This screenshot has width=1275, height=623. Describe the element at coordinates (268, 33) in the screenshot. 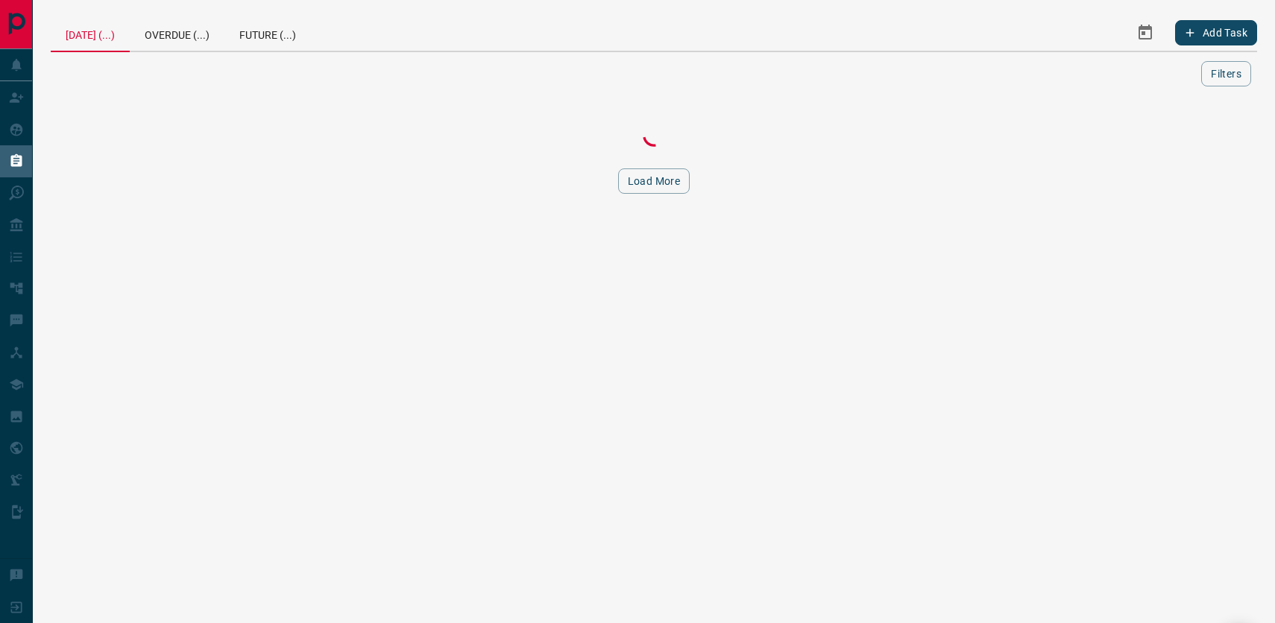

I see `div: Future (...)` at that location.